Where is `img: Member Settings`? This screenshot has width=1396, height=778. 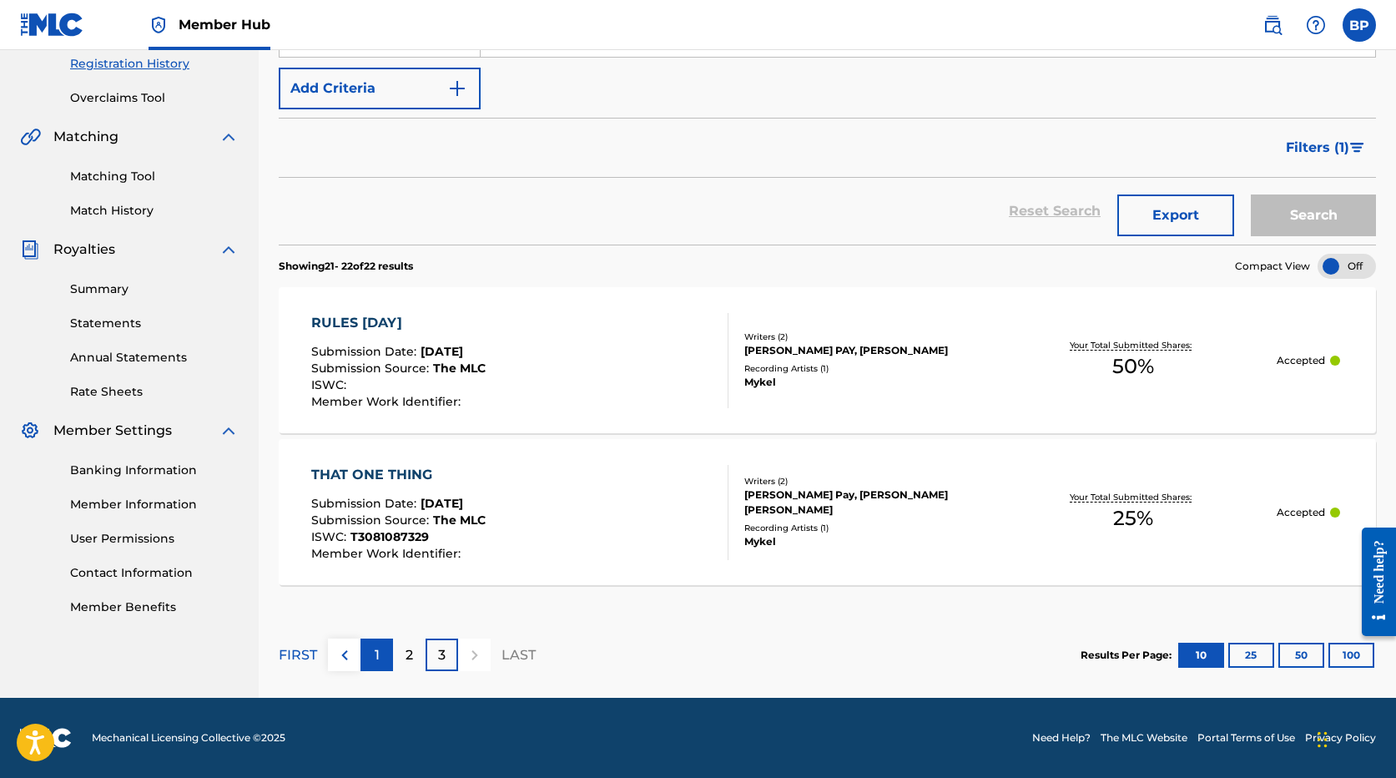 img: Member Settings is located at coordinates (30, 431).